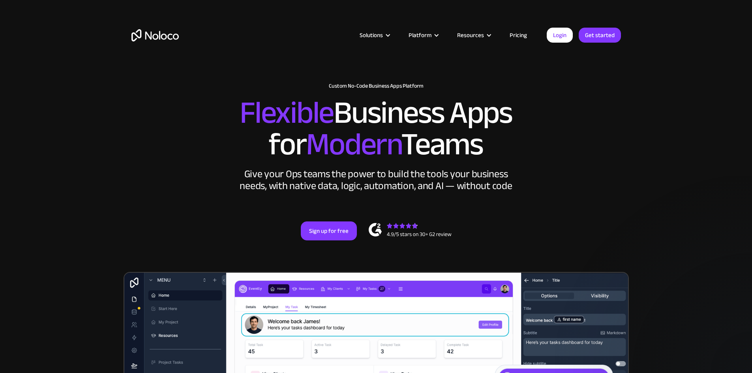  Describe the element at coordinates (376, 86) in the screenshot. I see `h1: Custom No-Code Business Apps Platform` at that location.